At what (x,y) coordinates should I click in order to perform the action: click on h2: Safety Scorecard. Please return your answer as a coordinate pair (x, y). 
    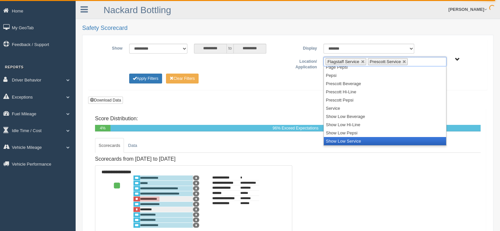
    Looking at the image, I should click on (288, 28).